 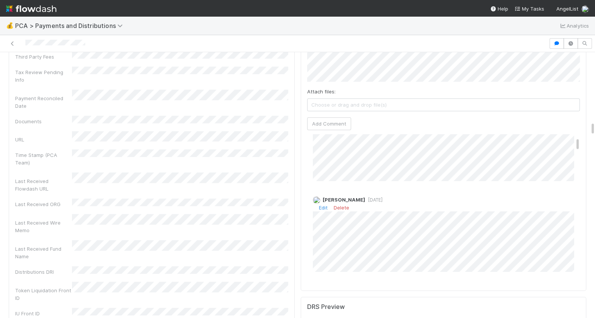 What do you see at coordinates (44, 140) in the screenshot?
I see `div: URL` at bounding box center [44, 140].